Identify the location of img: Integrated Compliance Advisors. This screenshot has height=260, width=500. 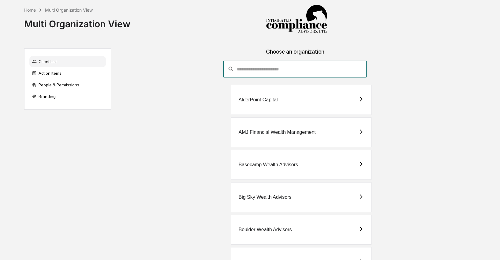
(296, 19).